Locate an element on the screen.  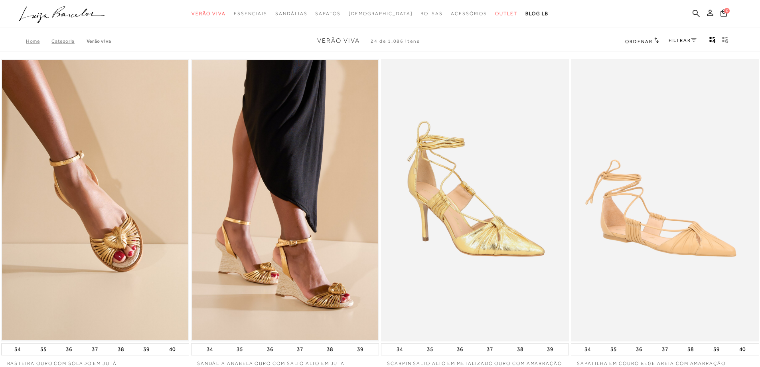
span: Bolsas is located at coordinates (432, 14).